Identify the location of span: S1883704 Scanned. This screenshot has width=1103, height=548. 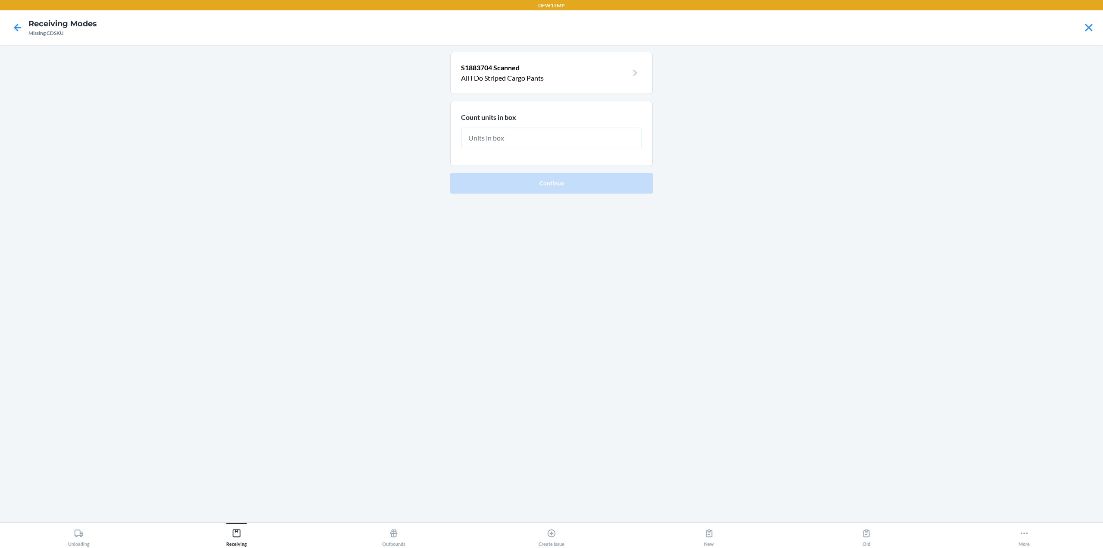
(491, 67).